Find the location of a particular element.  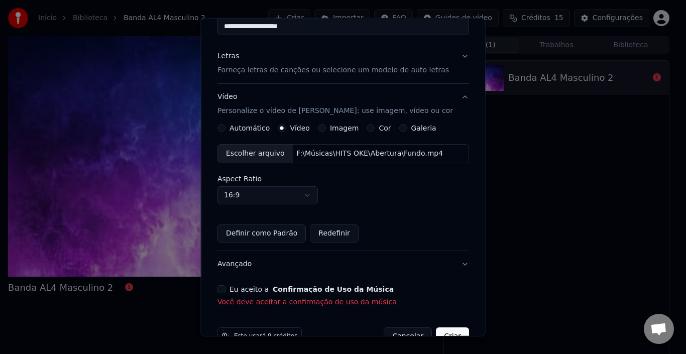

label: Eu aceito a is located at coordinates (311, 289).